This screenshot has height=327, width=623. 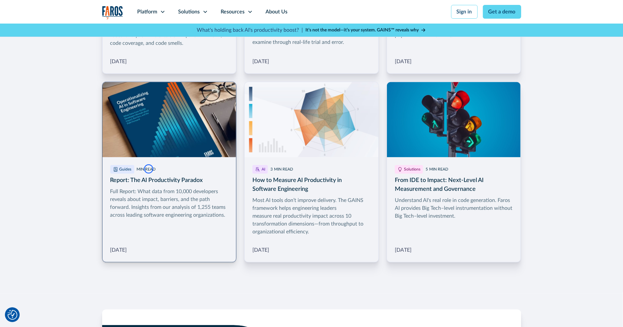 I want to click on img: Logo of the analytics and reporting company Faros., so click(x=113, y=12).